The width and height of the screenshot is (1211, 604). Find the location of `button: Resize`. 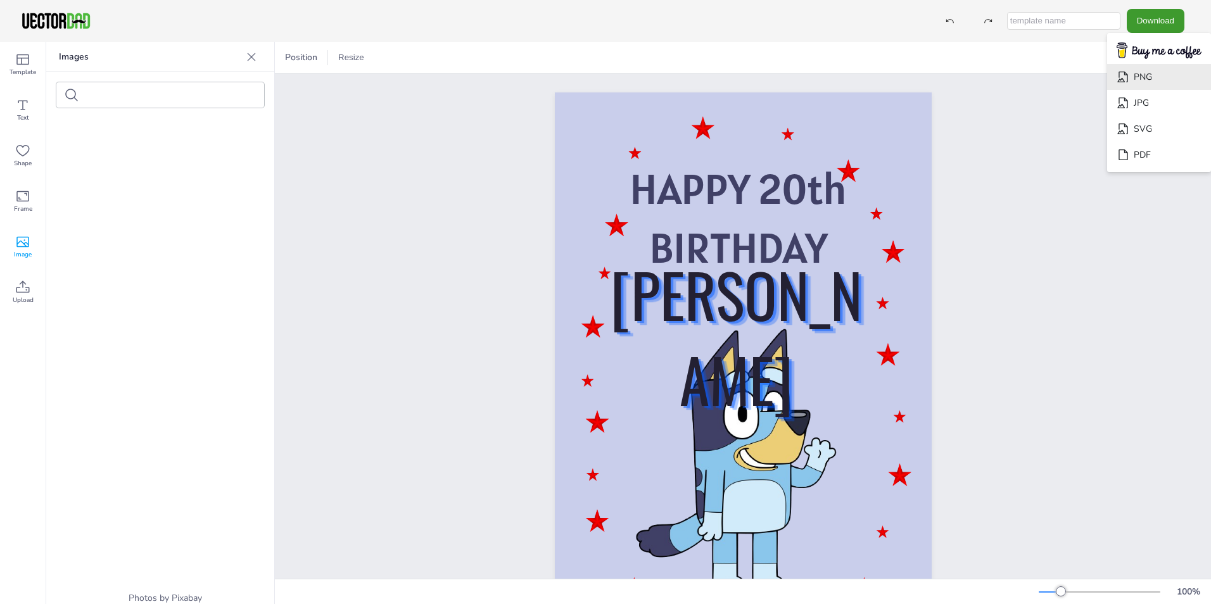

button: Resize is located at coordinates (351, 58).